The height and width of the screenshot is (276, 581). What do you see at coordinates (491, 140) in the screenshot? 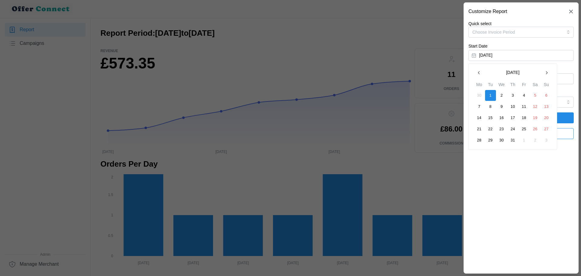
I see `button: 29 July 2025` at bounding box center [491, 140].